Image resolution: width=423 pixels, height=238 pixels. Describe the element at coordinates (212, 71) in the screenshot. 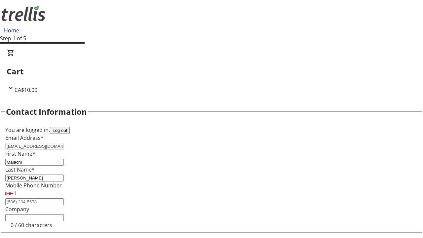

I see `div: CartCA$10.00` at that location.